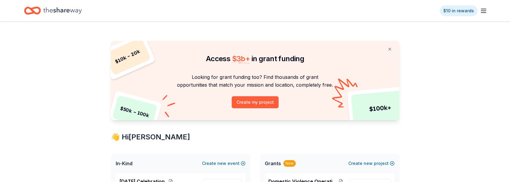 The width and height of the screenshot is (510, 182). Describe the element at coordinates (255, 59) in the screenshot. I see `span: Access in grant funding` at that location.